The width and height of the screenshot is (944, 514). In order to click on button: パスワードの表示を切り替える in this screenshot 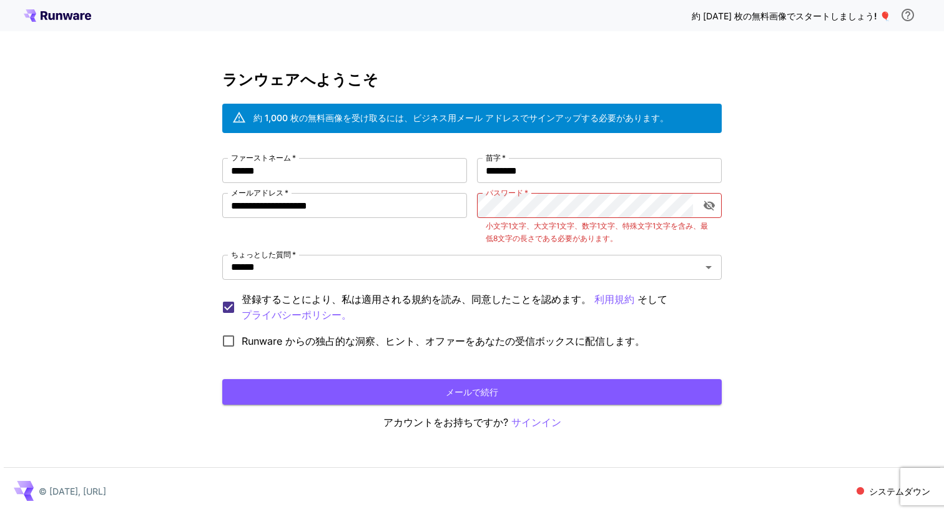, I will do `click(709, 205)`.